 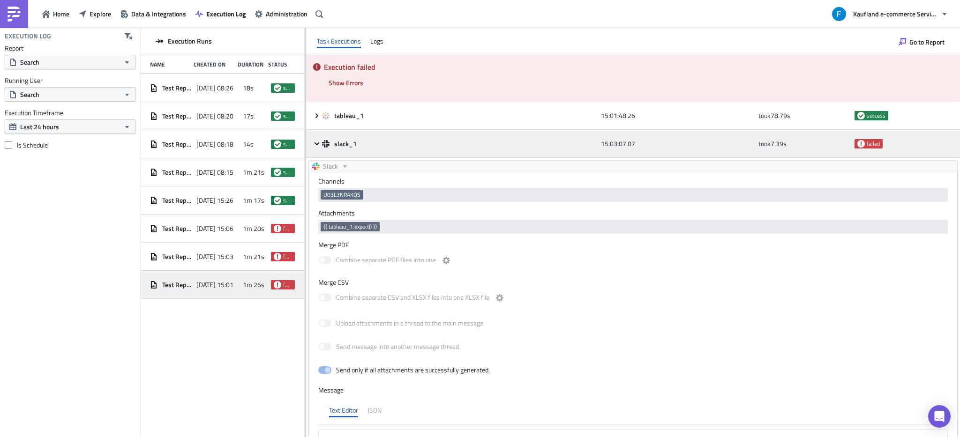 What do you see at coordinates (344, 411) in the screenshot?
I see `div: Text Editor` at bounding box center [344, 411].